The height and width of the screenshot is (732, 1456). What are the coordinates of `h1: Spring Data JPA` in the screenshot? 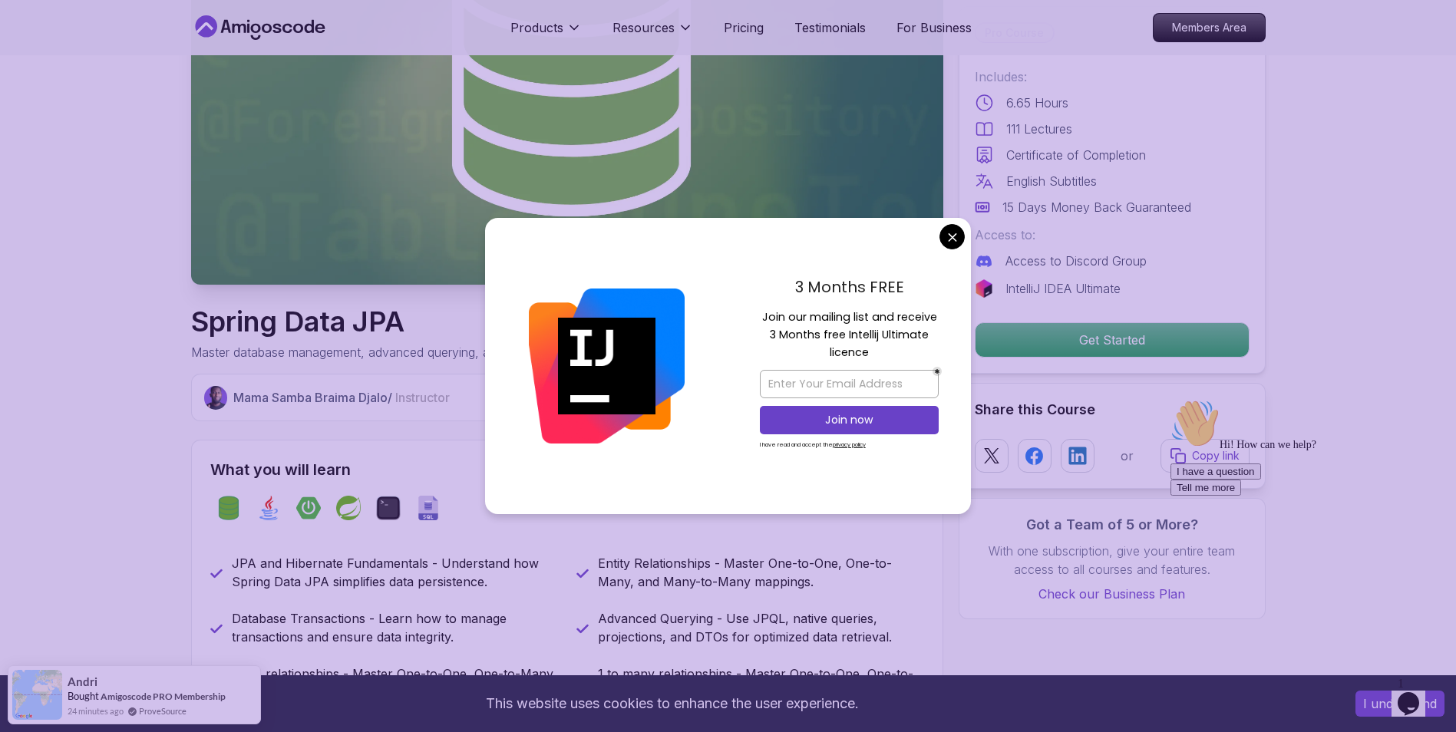 It's located at (434, 322).